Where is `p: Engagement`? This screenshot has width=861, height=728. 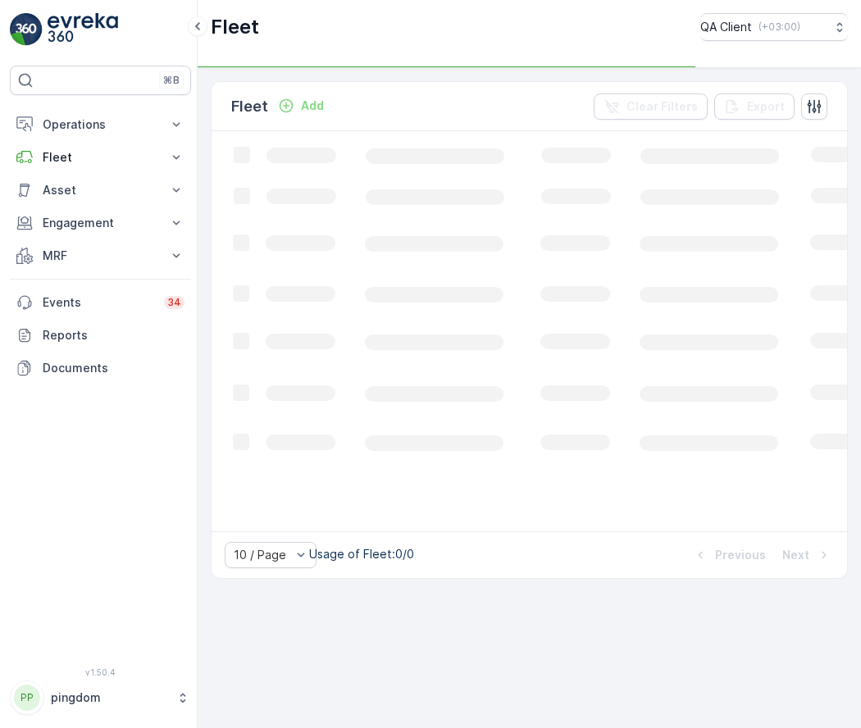
p: Engagement is located at coordinates (100, 223).